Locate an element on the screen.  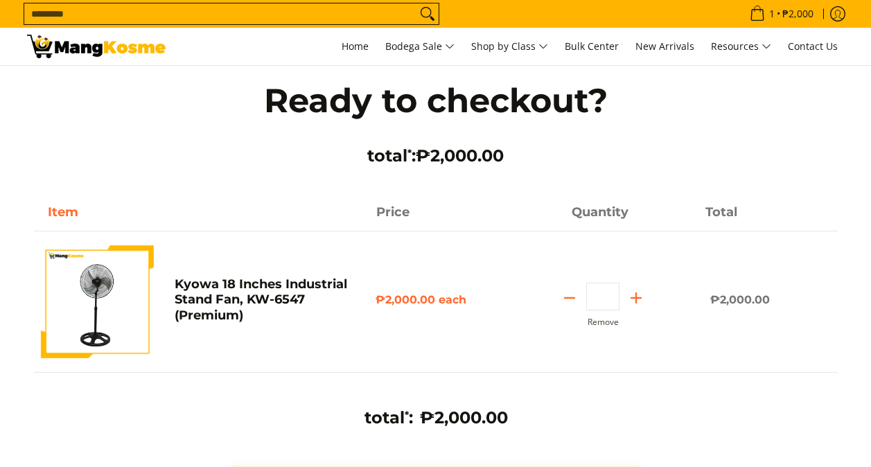
span: Bulk Center is located at coordinates (591, 46).